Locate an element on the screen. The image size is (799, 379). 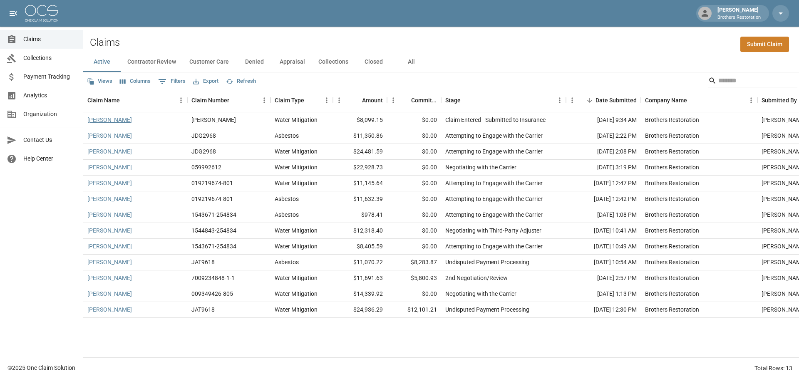
span: Analytics is located at coordinates (50, 95).